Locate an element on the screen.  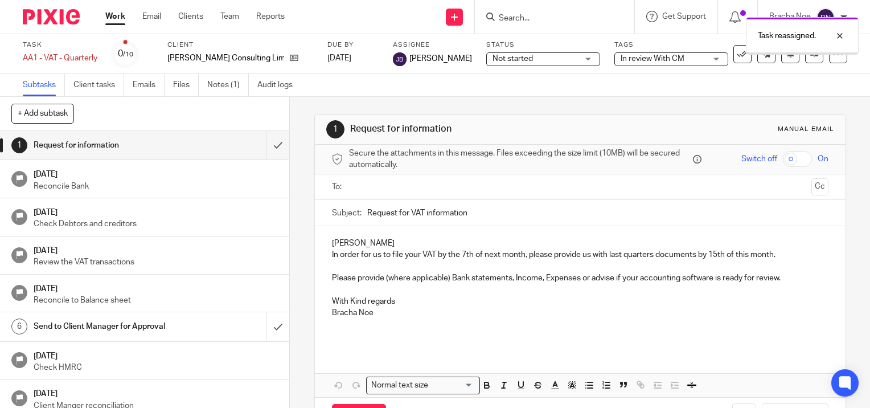
p: With Kind regards is located at coordinates (580, 301).